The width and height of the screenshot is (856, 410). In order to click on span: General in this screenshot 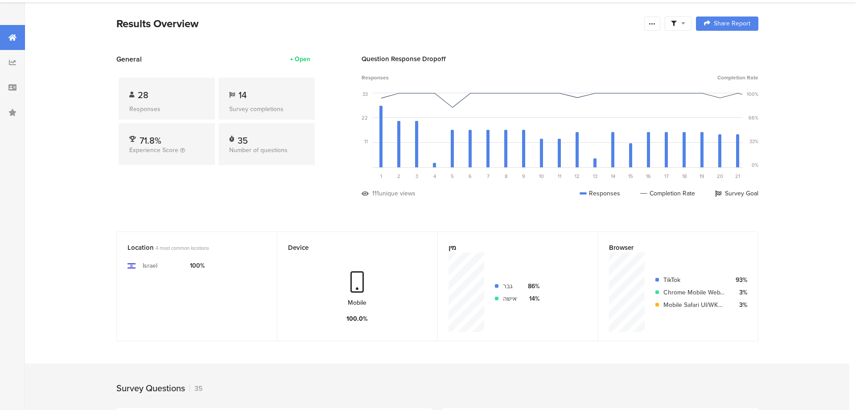, I will do `click(129, 59)`.